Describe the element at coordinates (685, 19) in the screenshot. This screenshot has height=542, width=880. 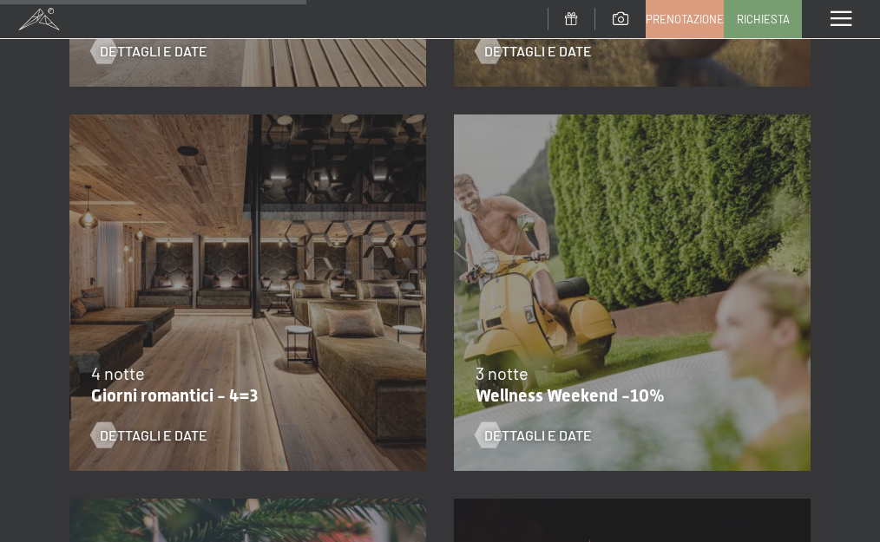
I see `span: Prenotazione` at that location.